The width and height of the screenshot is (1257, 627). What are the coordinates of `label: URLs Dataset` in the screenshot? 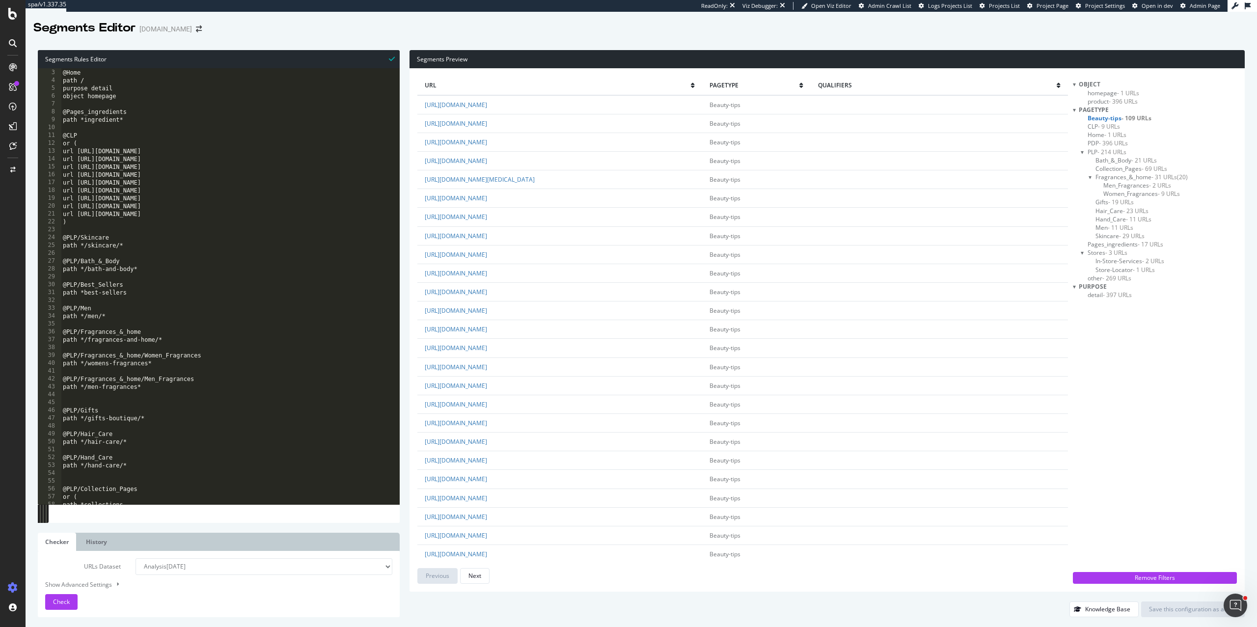 It's located at (83, 567).